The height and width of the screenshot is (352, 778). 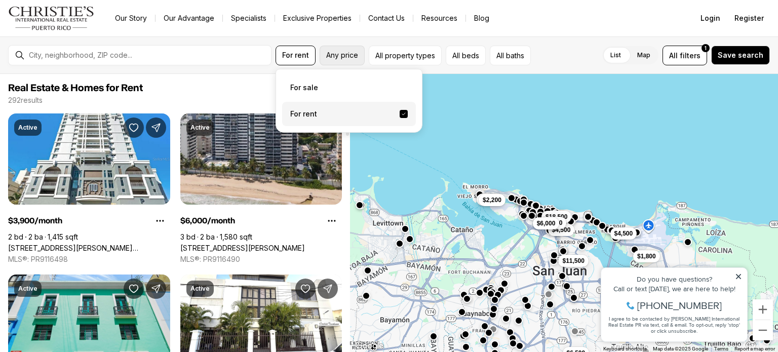 What do you see at coordinates (705, 48) in the screenshot?
I see `span: 1` at bounding box center [705, 48].